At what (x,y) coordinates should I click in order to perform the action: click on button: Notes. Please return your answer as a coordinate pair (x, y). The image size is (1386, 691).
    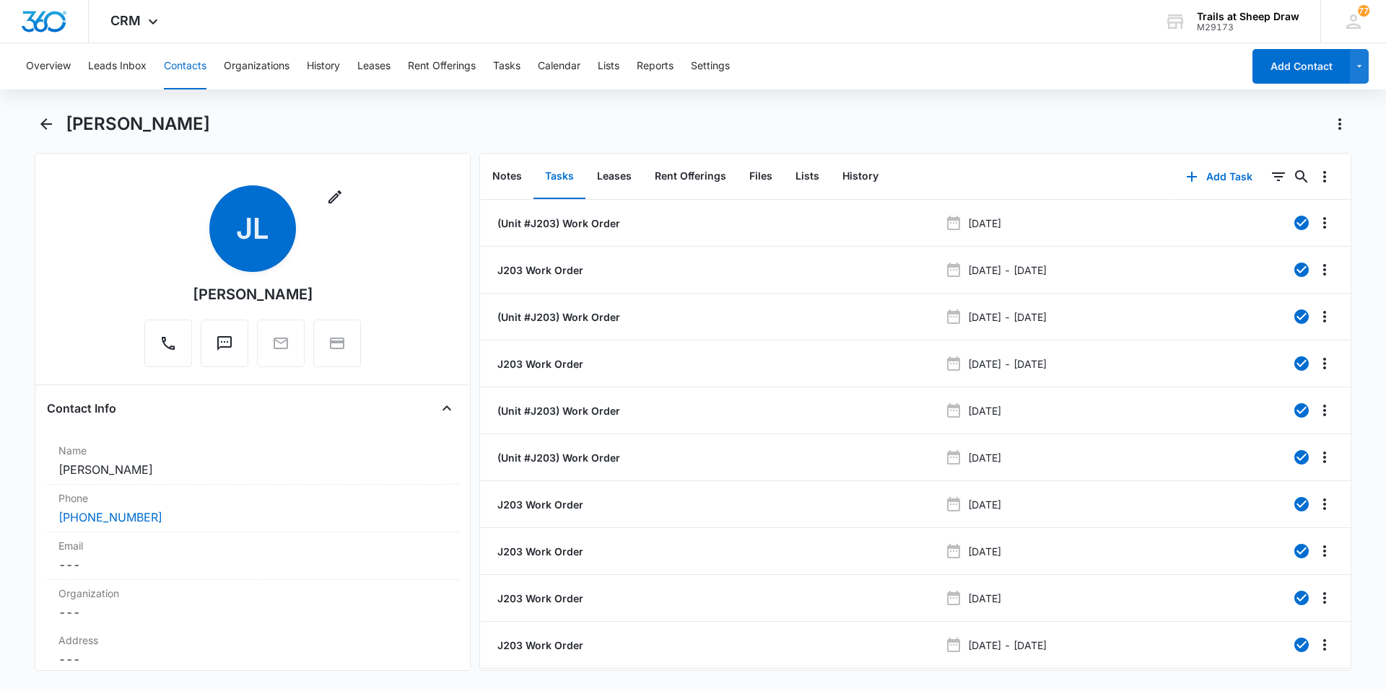
    Looking at the image, I should click on (507, 177).